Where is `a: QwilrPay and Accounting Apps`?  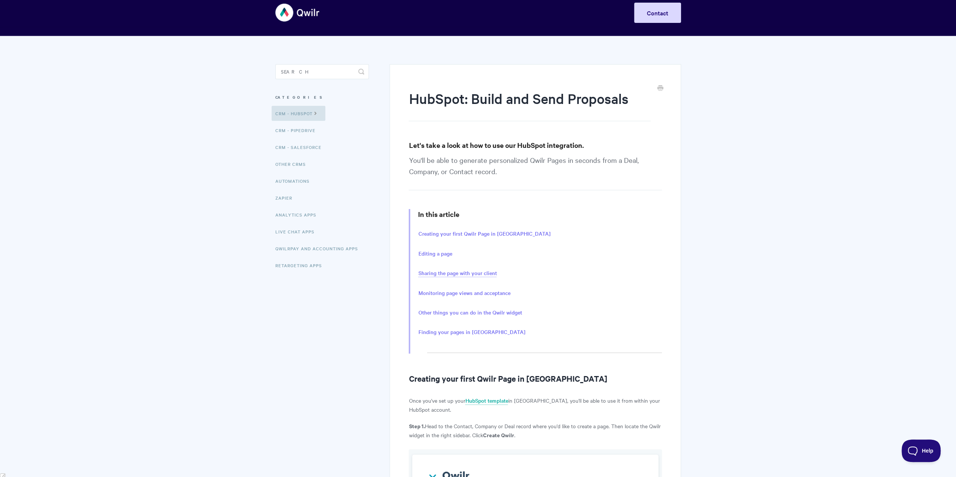
a: QwilrPay and Accounting Apps is located at coordinates (319, 249).